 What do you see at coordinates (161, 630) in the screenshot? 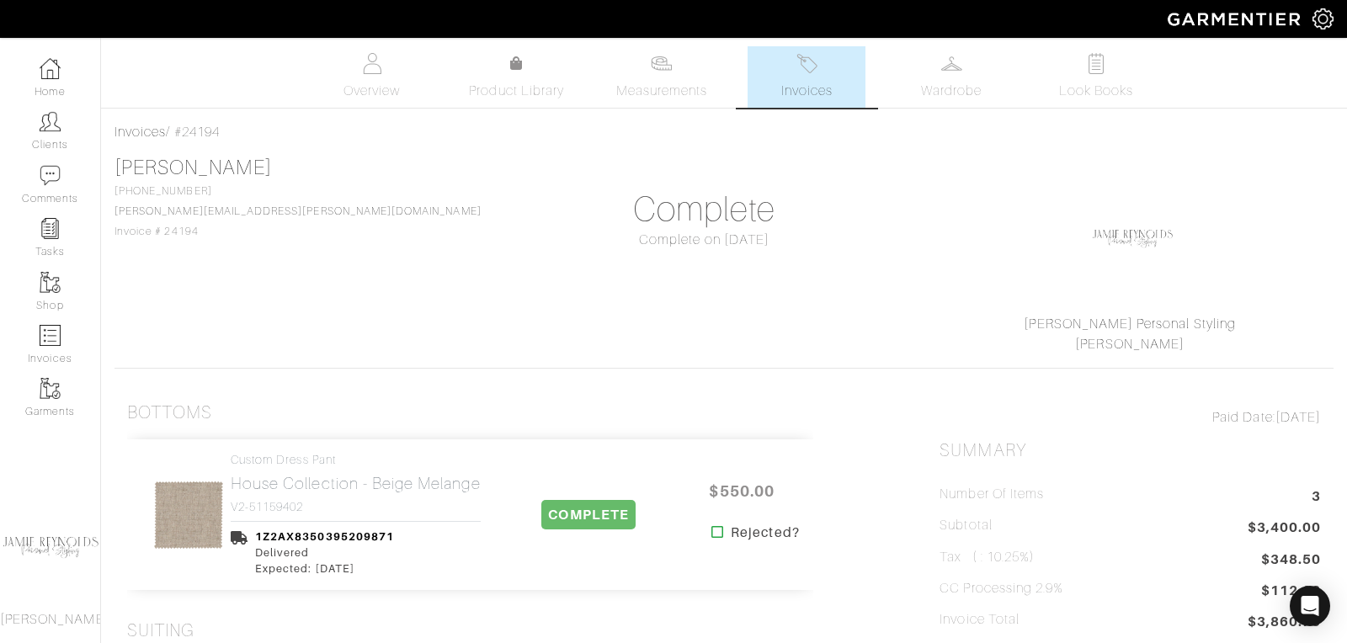
I see `h3: Suiting` at bounding box center [161, 630].